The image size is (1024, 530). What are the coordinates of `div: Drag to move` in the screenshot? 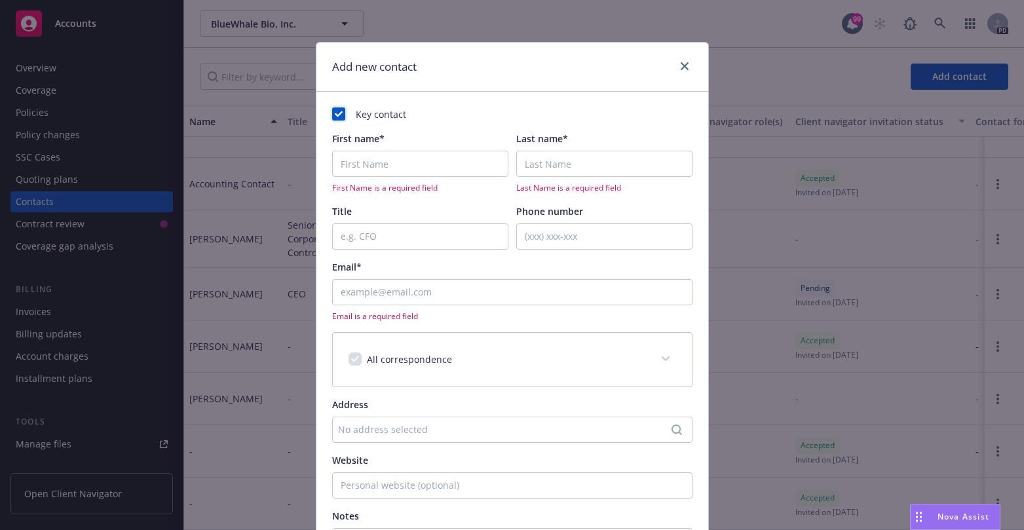 It's located at (918, 517).